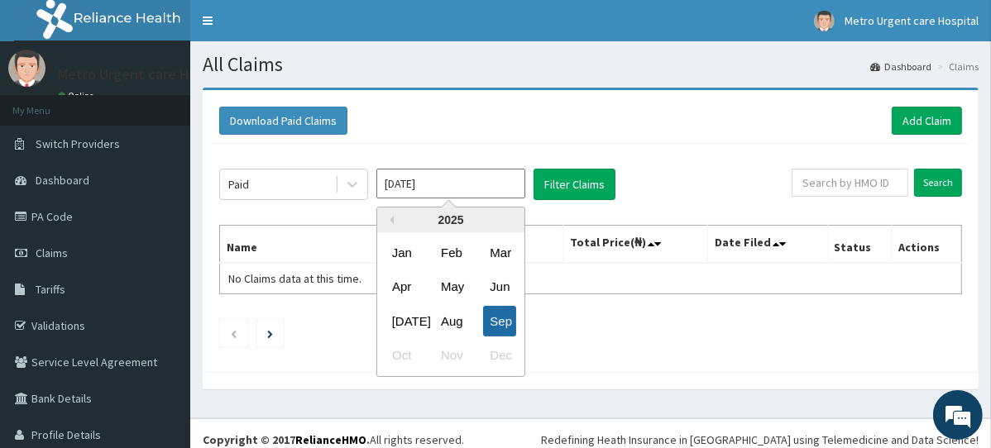 This screenshot has width=991, height=448. What do you see at coordinates (451, 252) in the screenshot?
I see `div: Choose February 2025` at bounding box center [451, 252].